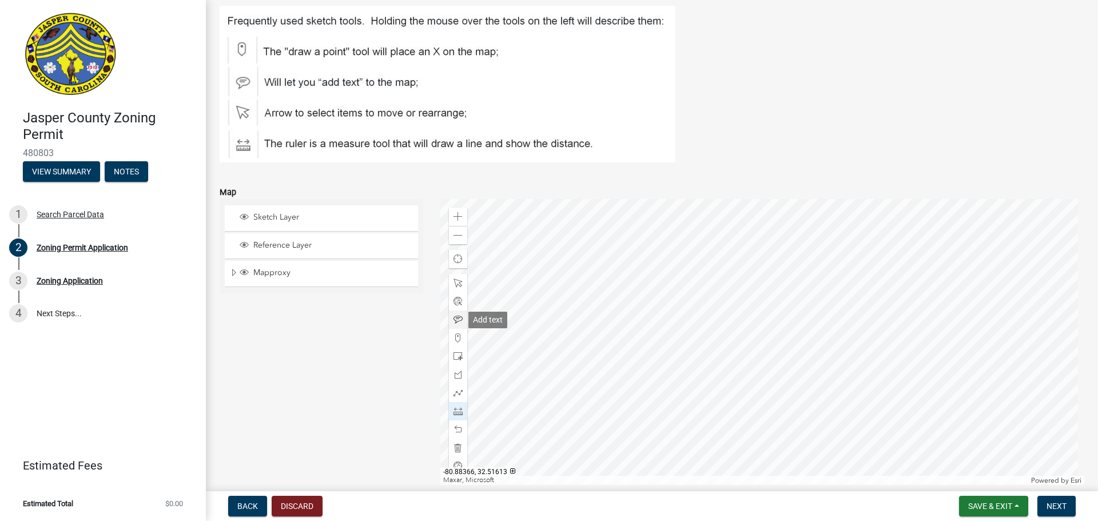  Describe the element at coordinates (458, 235) in the screenshot. I see `div: Zoom out` at that location.